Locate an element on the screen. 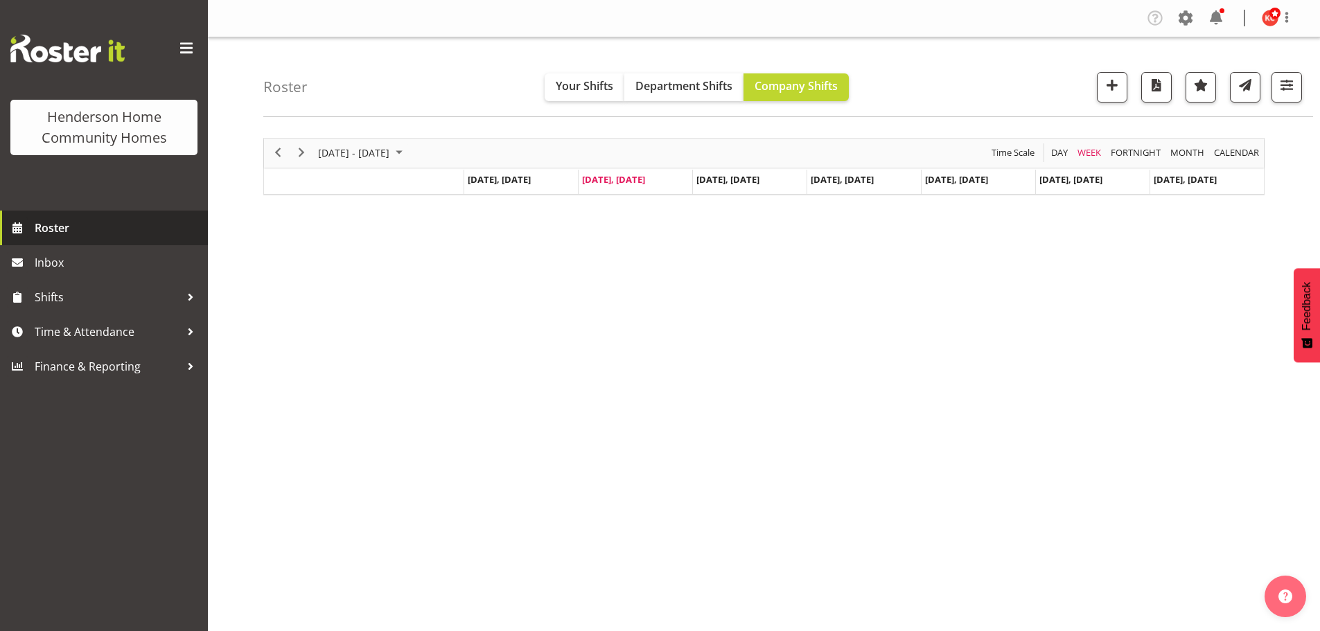  span: calendar is located at coordinates (1236, 152).